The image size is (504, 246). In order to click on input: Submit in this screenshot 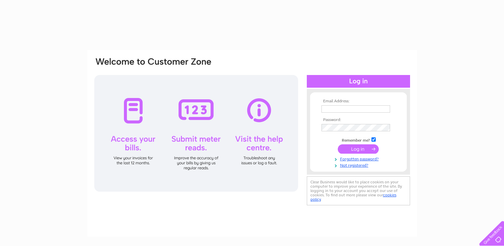, I will do `click(358, 149)`.